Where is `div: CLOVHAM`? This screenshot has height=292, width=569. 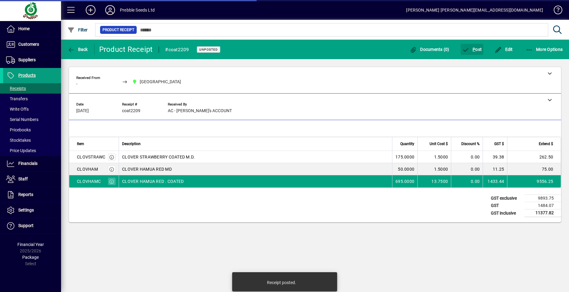
div: CLOVHAM is located at coordinates (87, 169).